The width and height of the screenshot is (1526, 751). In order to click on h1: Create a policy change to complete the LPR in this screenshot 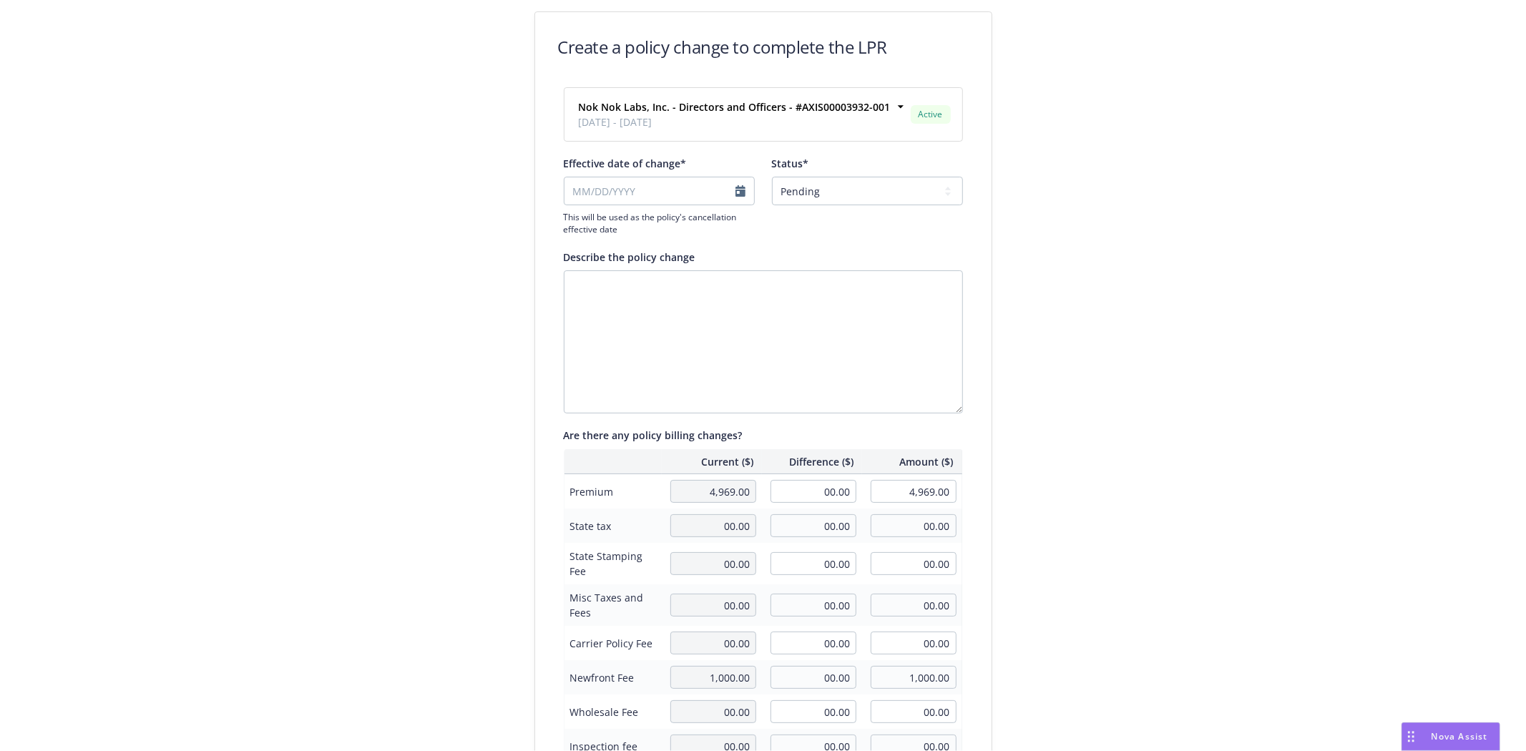, I will do `click(723, 47)`.